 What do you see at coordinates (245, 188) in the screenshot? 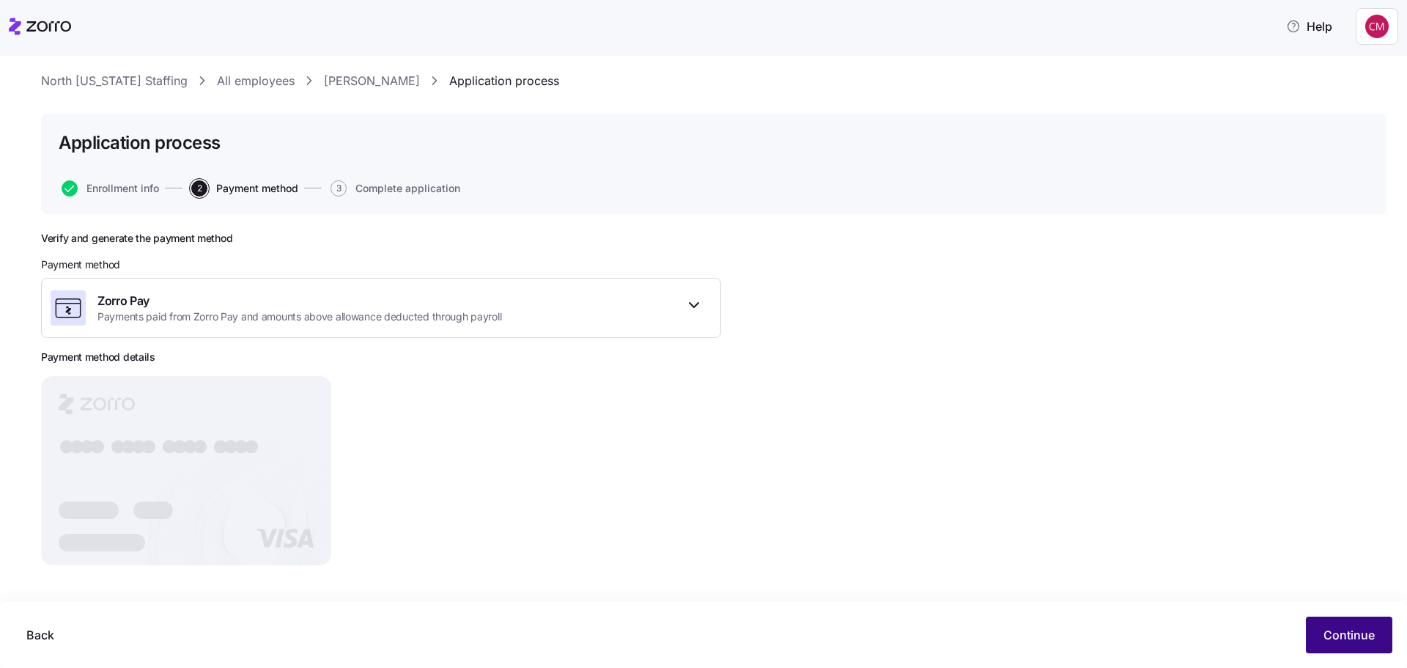
I see `button: 2Payment method` at bounding box center [245, 188].